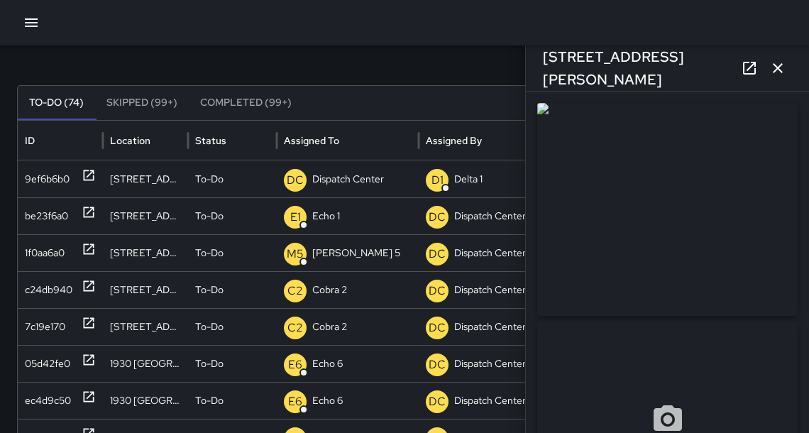 This screenshot has width=809, height=433. What do you see at coordinates (30, 140) in the screenshot?
I see `div: ID` at bounding box center [30, 140].